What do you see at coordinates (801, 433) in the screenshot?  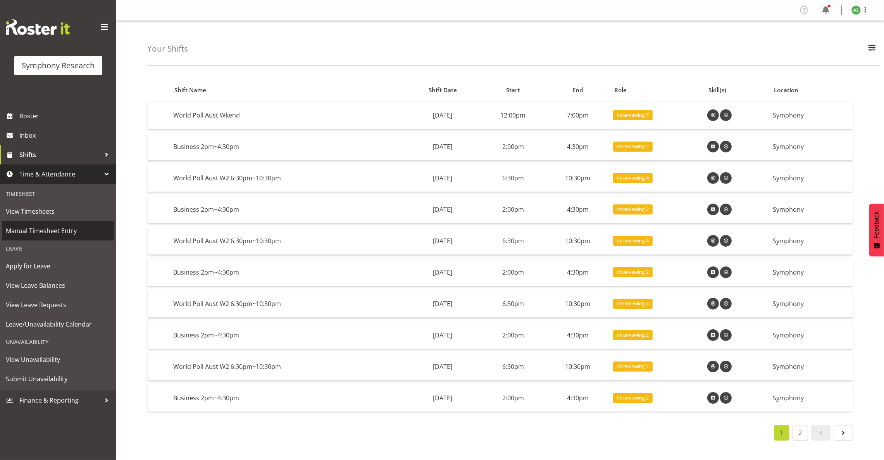 I see `a: 2` at bounding box center [801, 433].